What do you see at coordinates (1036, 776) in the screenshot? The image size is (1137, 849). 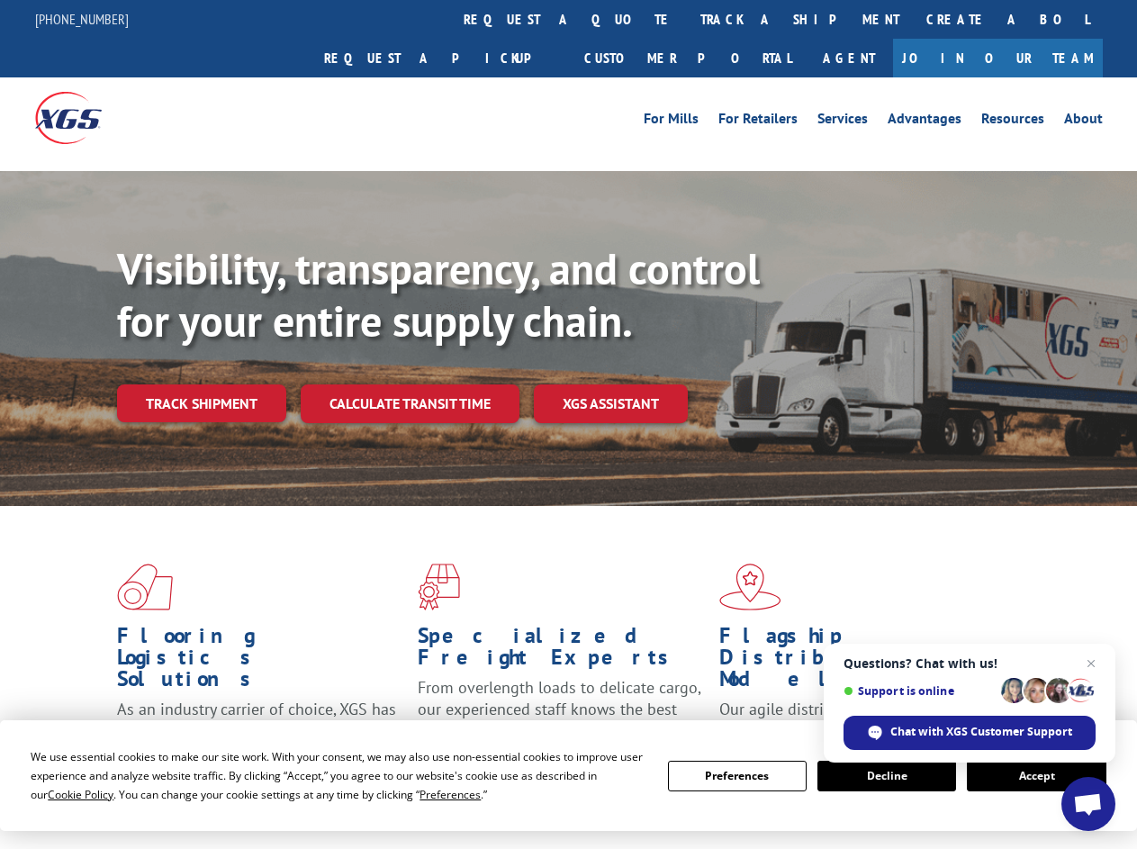 I see `button: Accept` at bounding box center [1036, 776].